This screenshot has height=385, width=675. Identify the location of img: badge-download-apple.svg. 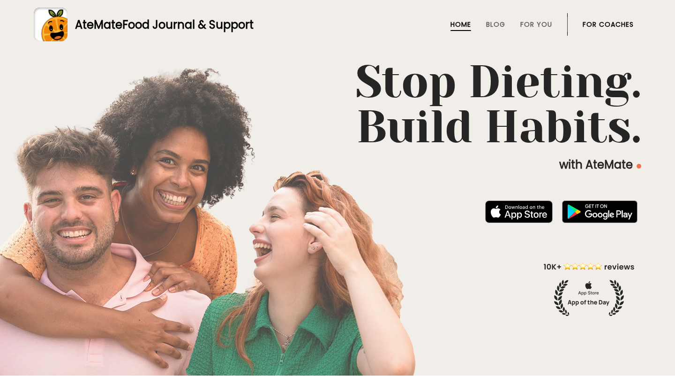
(519, 212).